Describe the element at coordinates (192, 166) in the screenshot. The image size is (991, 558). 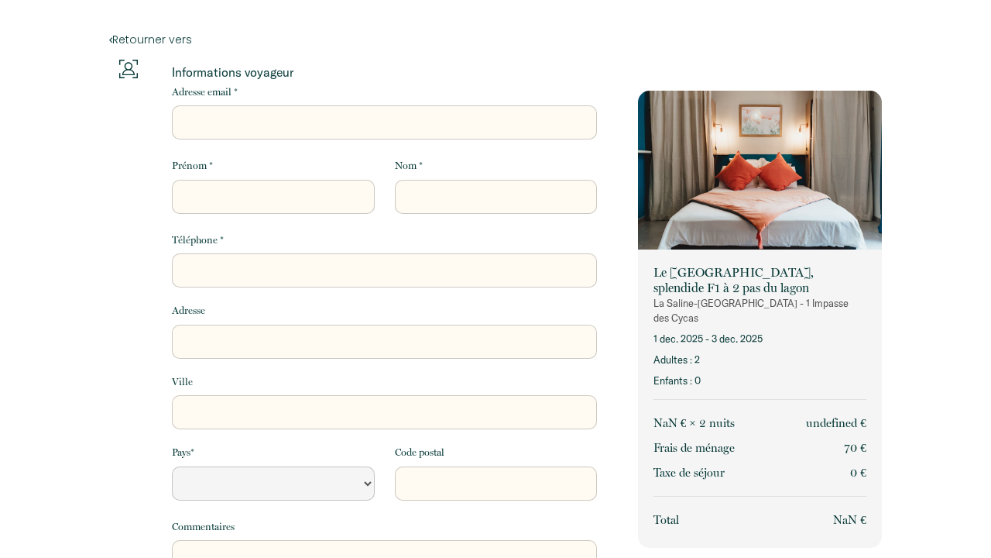
I see `label: Prénom *` at that location.